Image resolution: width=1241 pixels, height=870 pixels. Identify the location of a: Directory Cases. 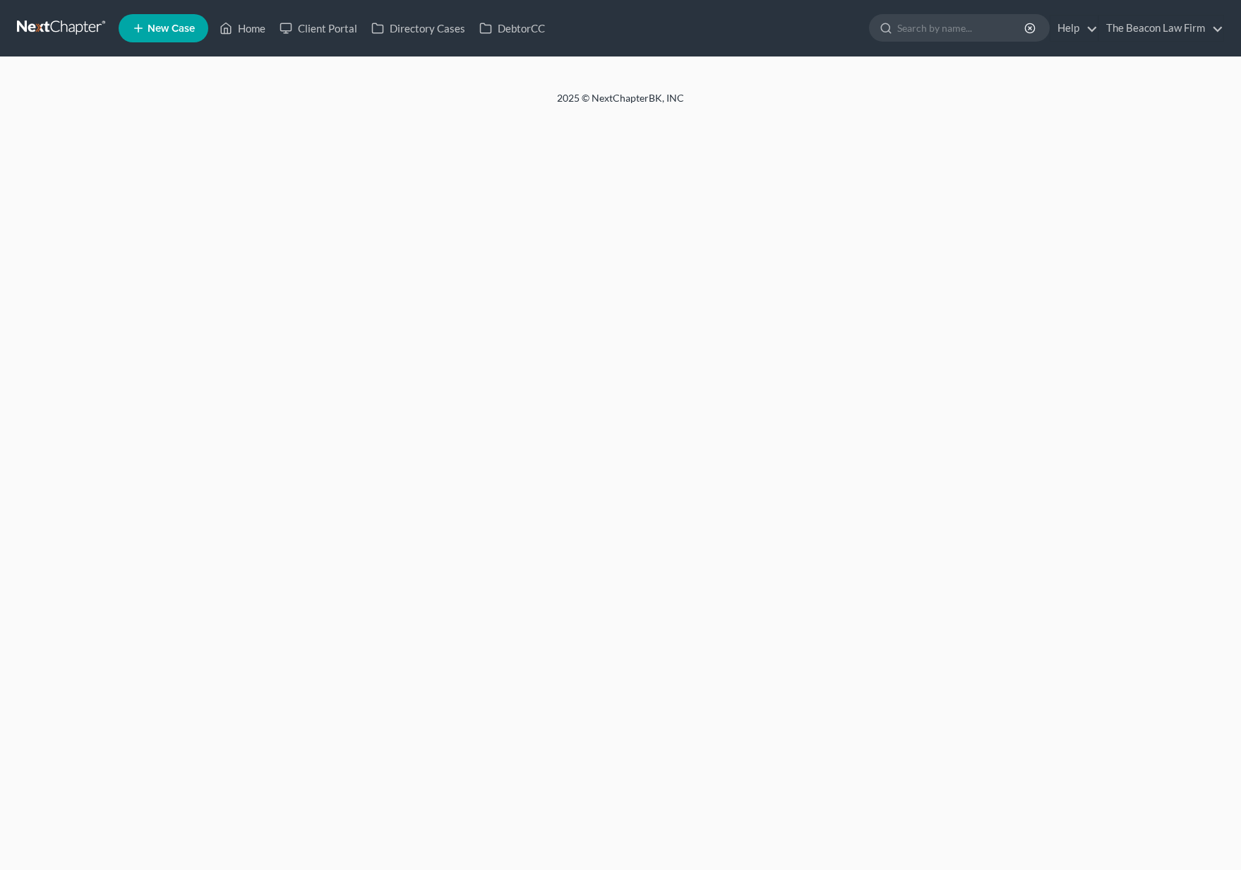
(418, 28).